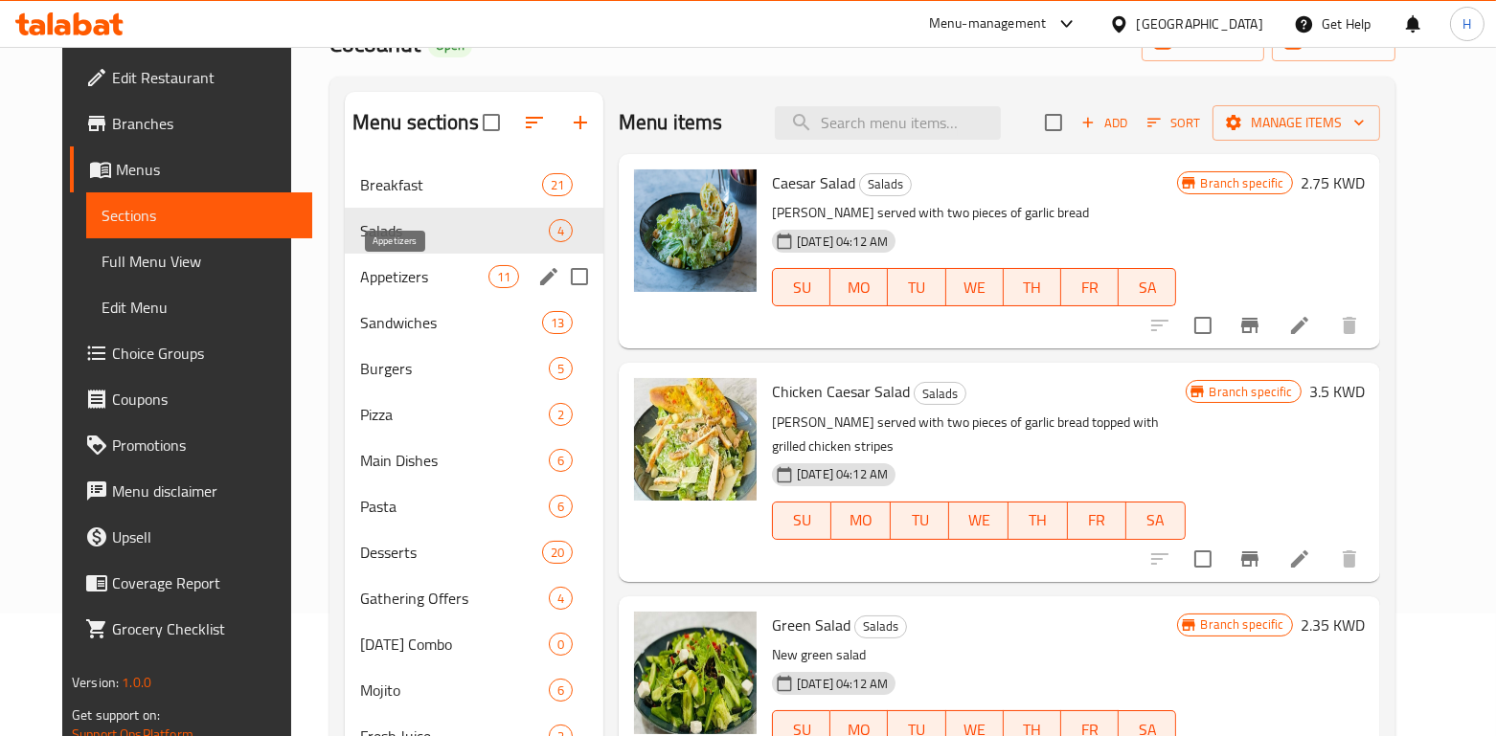  What do you see at coordinates (199, 215) in the screenshot?
I see `a: Sections` at bounding box center [199, 215].